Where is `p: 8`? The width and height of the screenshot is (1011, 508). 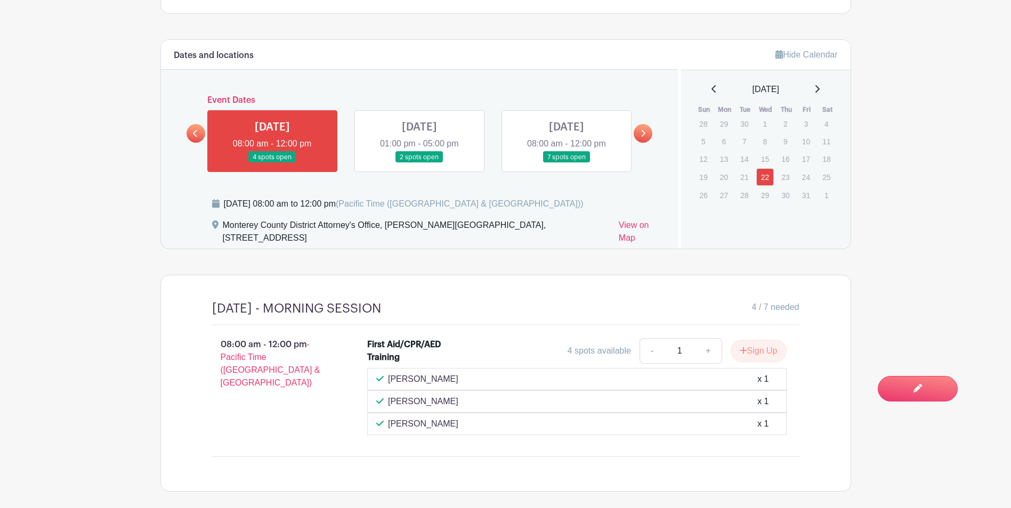 p: 8 is located at coordinates (765, 141).